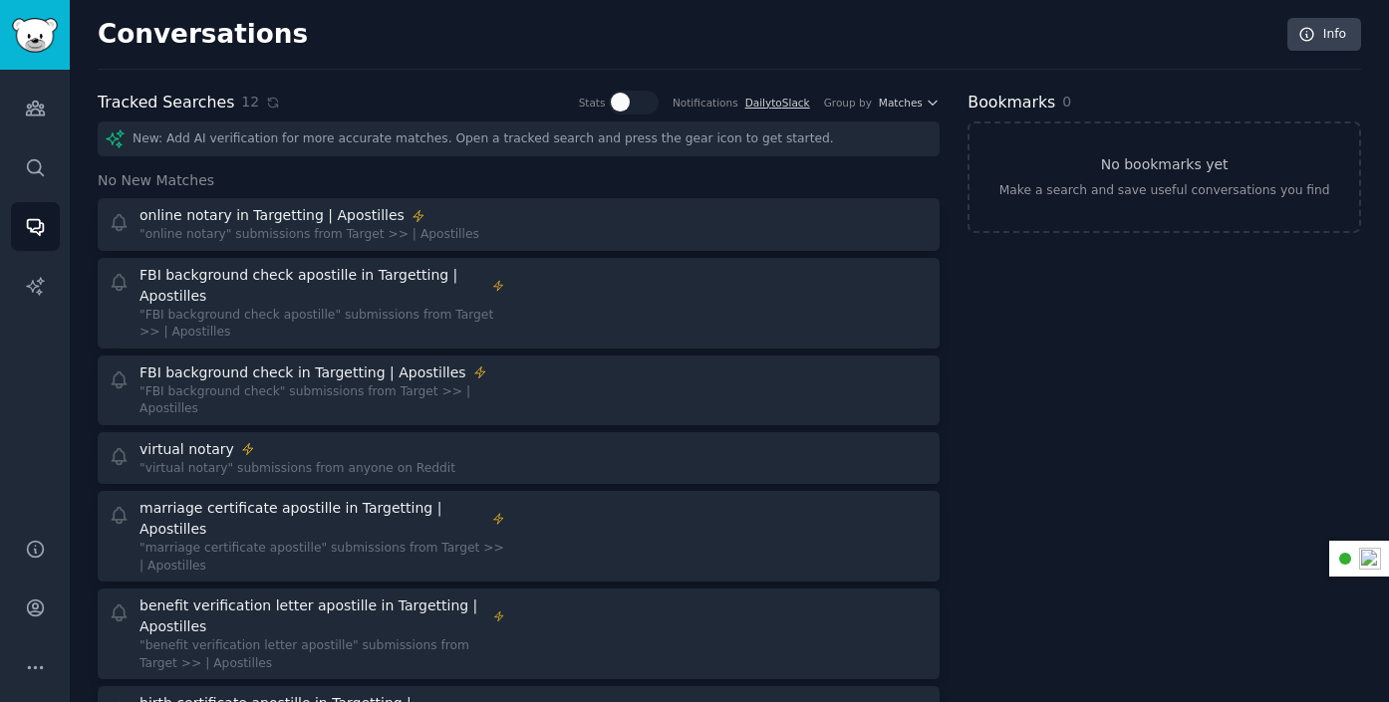  Describe the element at coordinates (297, 469) in the screenshot. I see `div: "virtual notary" submissions from anyone on Reddit` at that location.